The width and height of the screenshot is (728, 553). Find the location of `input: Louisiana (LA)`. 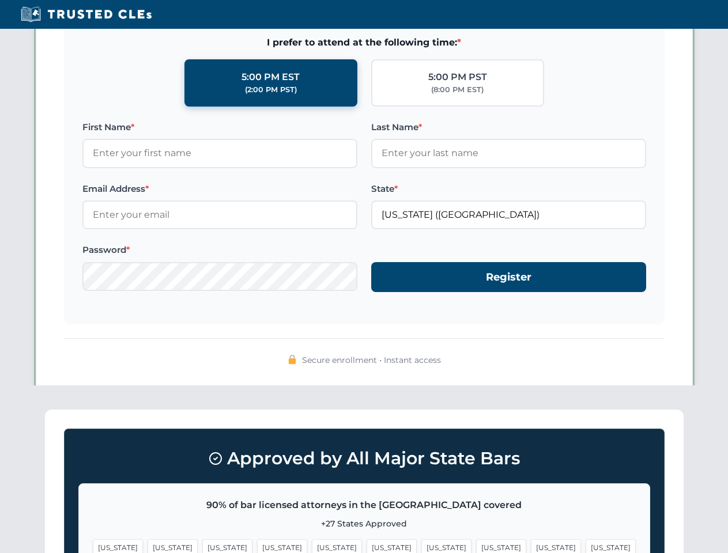

input: Louisiana (LA) is located at coordinates (508, 215).